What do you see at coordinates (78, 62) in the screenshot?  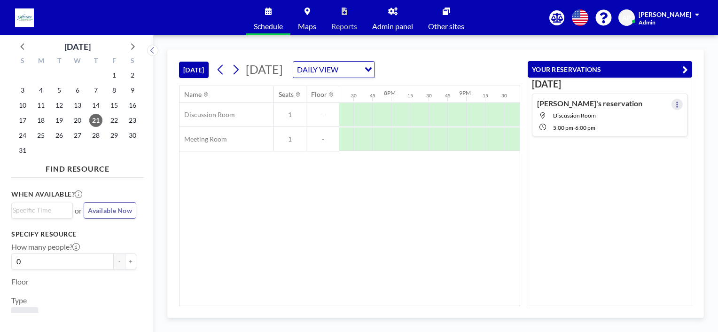 I see `div: W` at bounding box center [78, 62].